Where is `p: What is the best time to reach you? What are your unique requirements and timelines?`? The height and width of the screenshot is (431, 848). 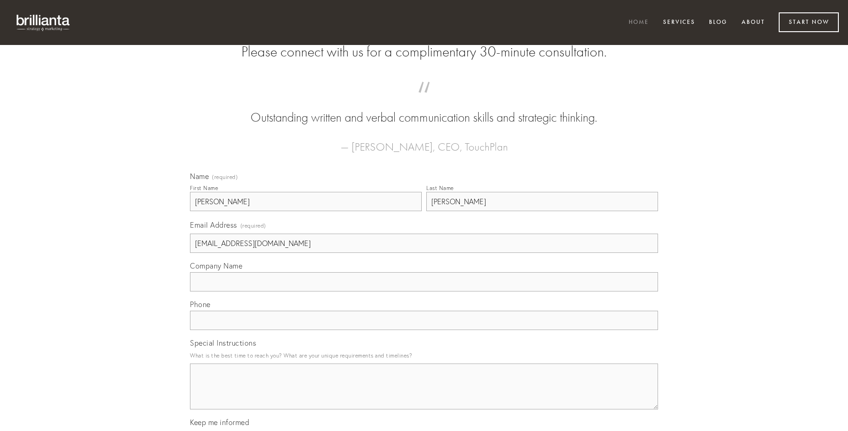 p: What is the best time to reach you? What are your unique requirements and timelines? is located at coordinates (424, 355).